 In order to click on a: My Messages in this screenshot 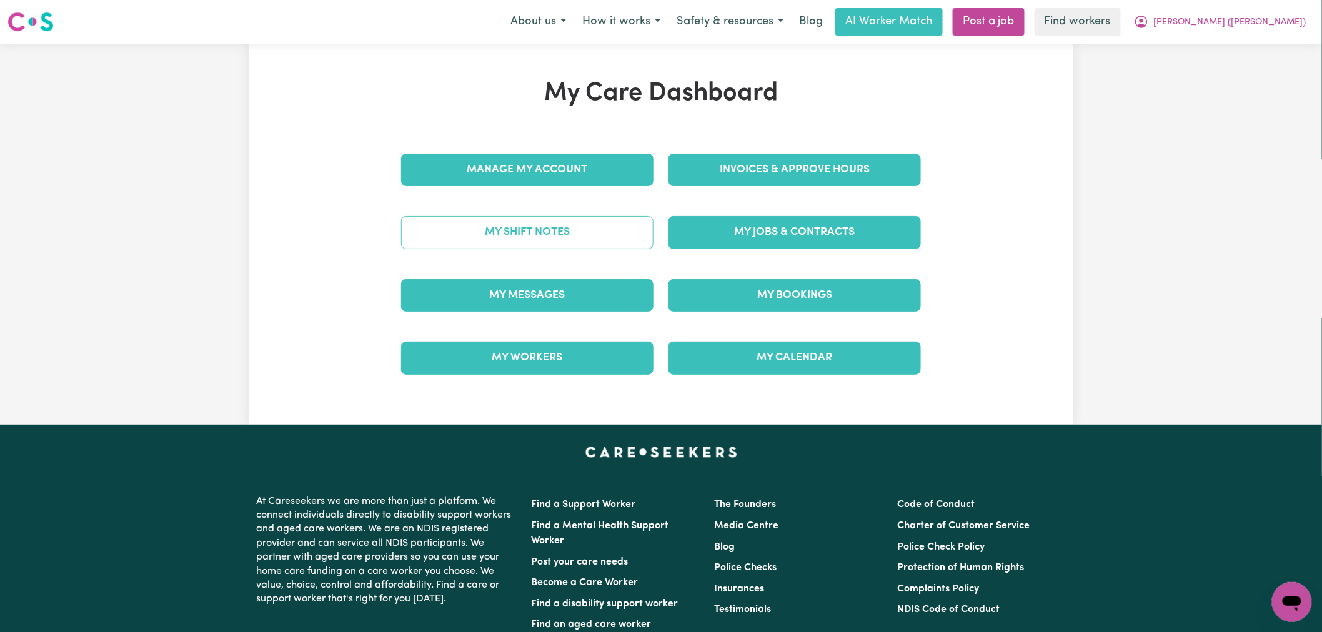, I will do `click(527, 296)`.